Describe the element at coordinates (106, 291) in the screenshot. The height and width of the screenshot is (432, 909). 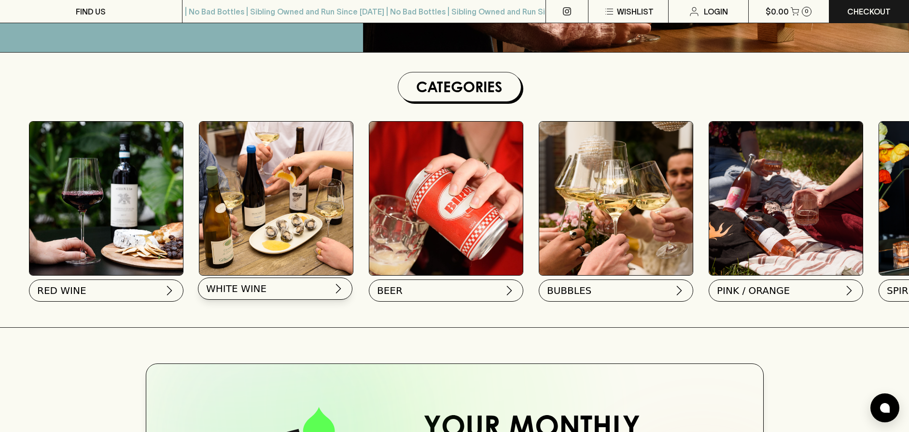
I see `button: RED WINE` at that location.